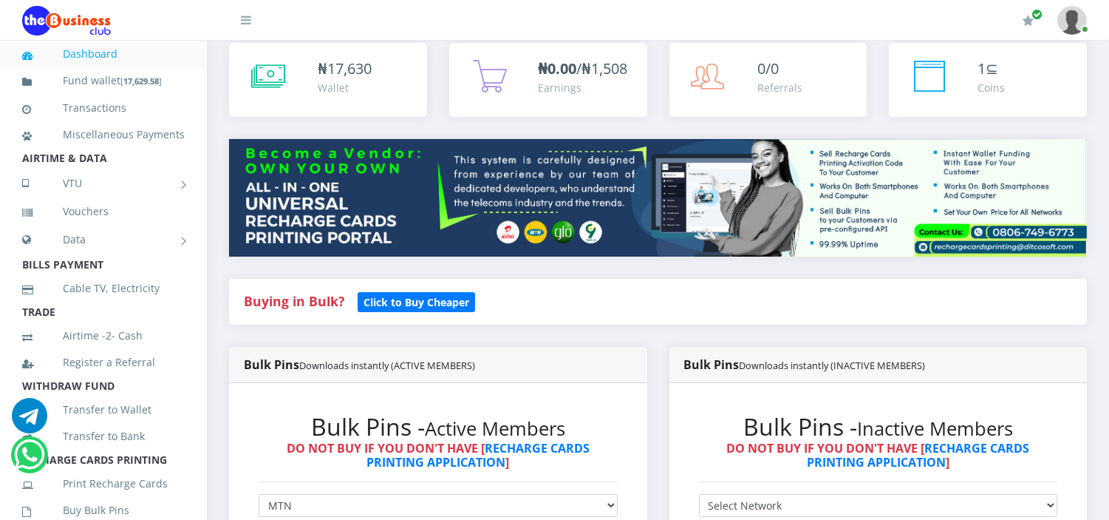 This screenshot has width=1109, height=520. I want to click on a: VTU, so click(103, 183).